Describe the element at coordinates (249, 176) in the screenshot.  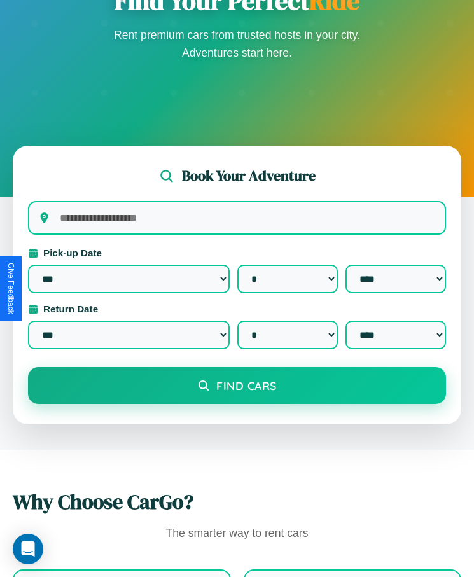
I see `h2: Book Your Adventure` at that location.